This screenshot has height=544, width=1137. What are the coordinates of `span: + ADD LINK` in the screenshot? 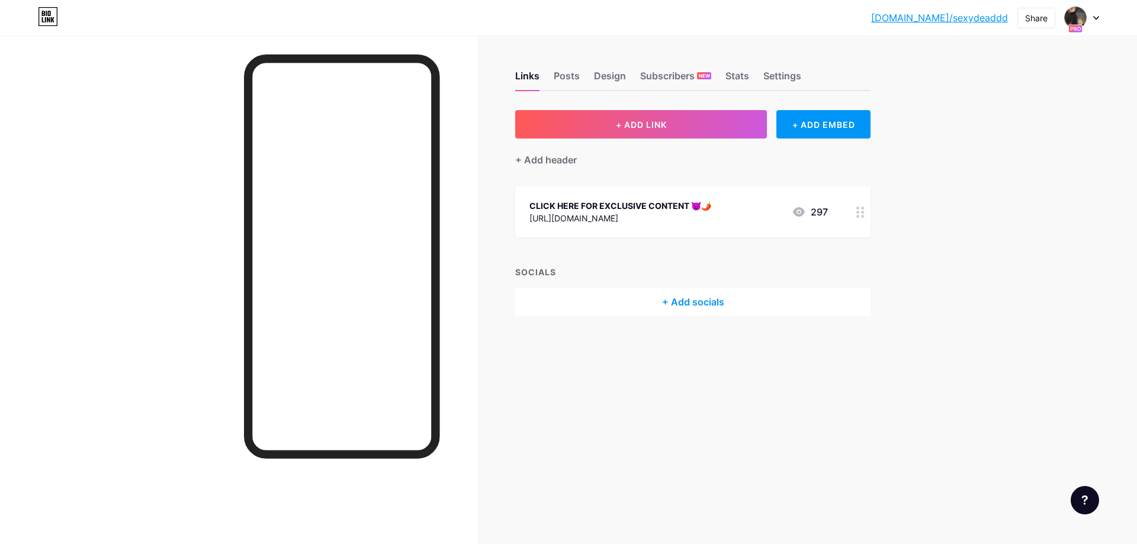 It's located at (641, 124).